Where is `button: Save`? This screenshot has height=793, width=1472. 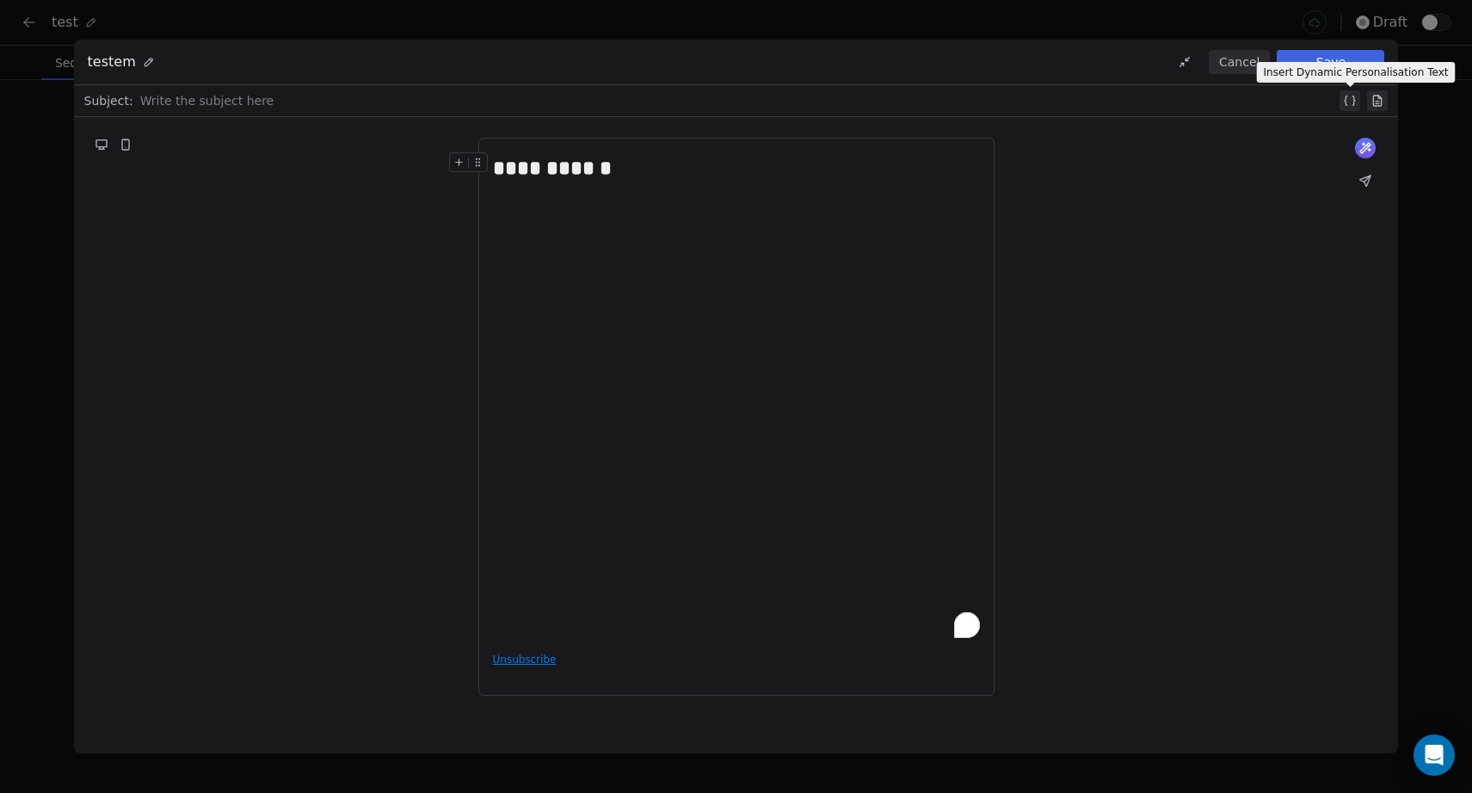
button: Save is located at coordinates (1330, 62).